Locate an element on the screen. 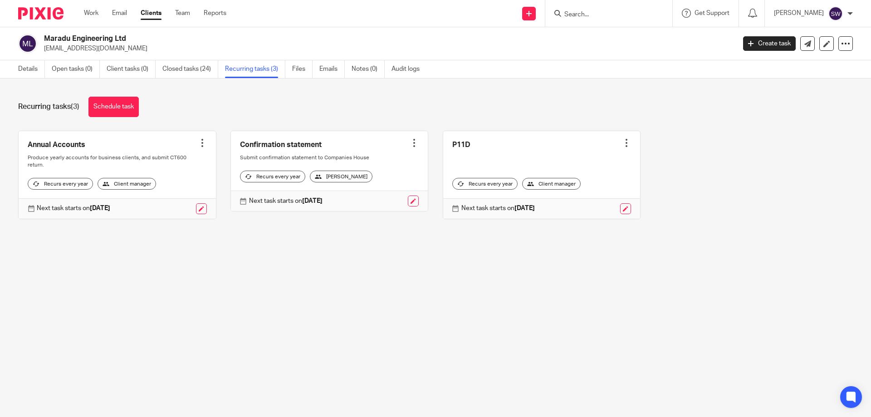 This screenshot has width=871, height=417. a: Client tasks (0) is located at coordinates (131, 69).